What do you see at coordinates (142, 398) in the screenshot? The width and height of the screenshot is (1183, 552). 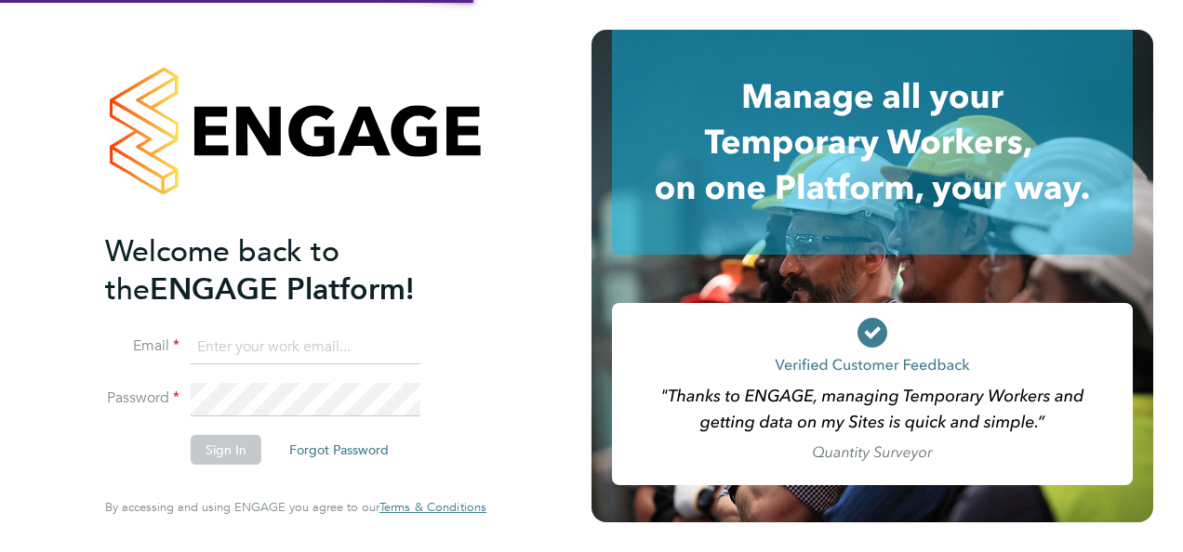 I see `label: Password` at bounding box center [142, 398].